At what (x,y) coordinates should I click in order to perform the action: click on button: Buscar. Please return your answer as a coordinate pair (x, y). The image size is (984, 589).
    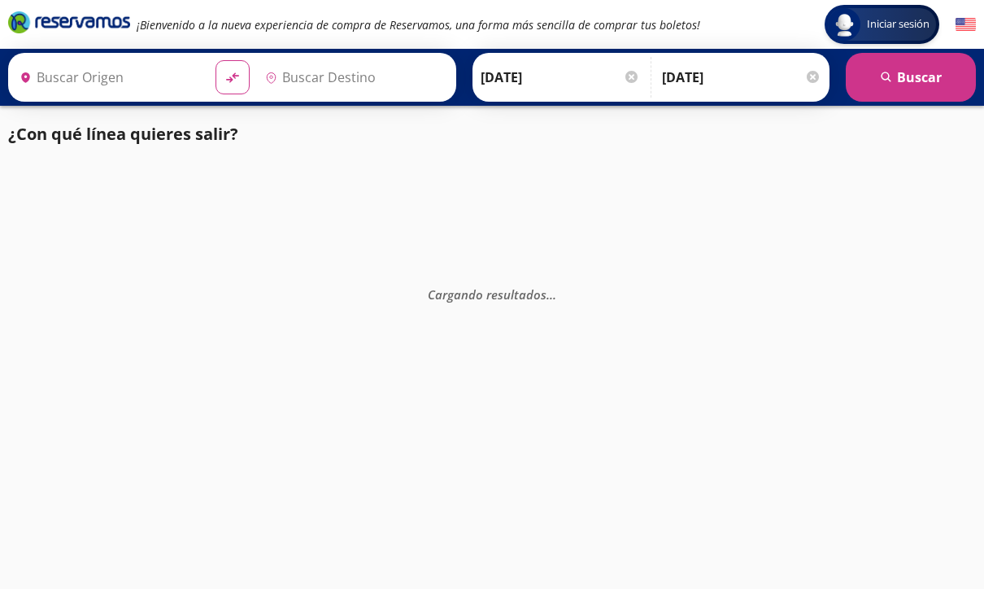
    Looking at the image, I should click on (911, 77).